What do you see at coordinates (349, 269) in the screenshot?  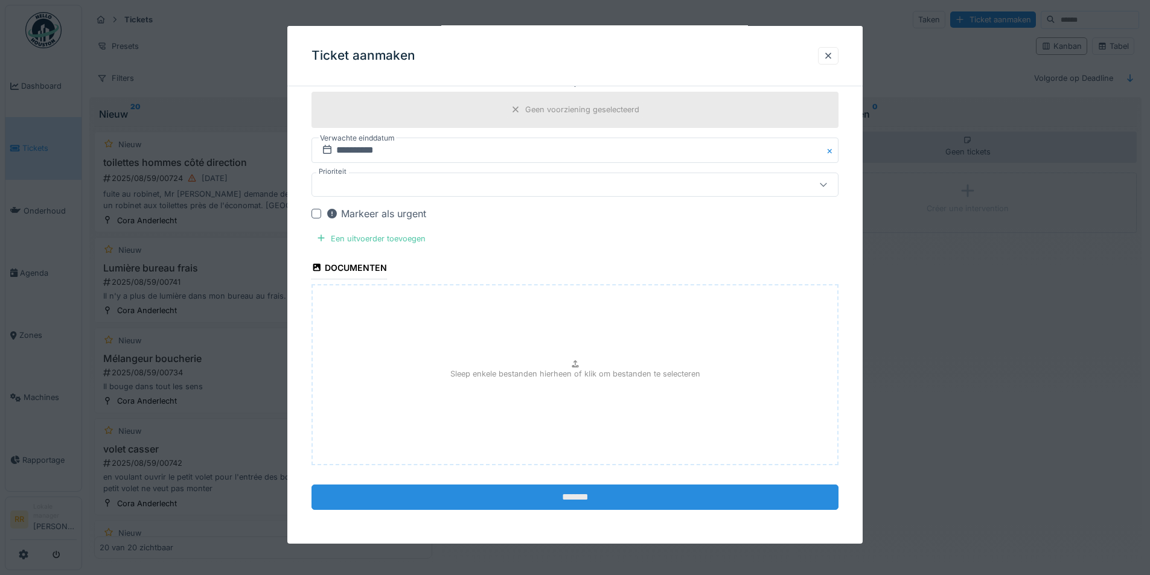 I see `div: Documenten` at bounding box center [349, 269].